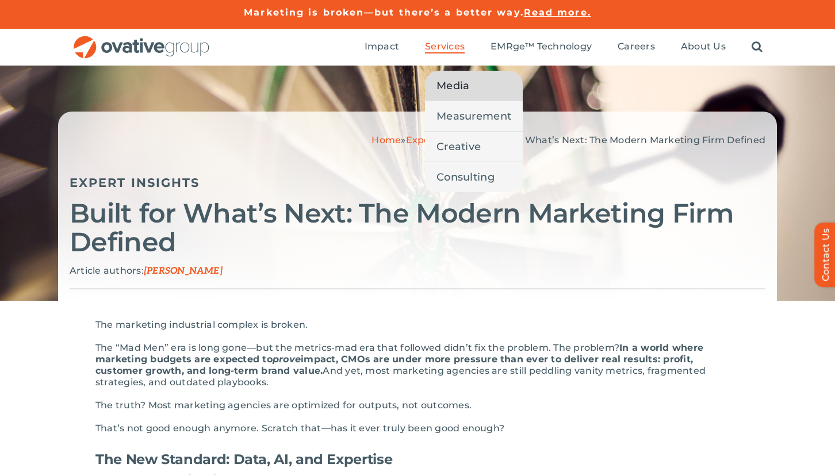  Describe the element at coordinates (474, 86) in the screenshot. I see `a: Media` at that location.